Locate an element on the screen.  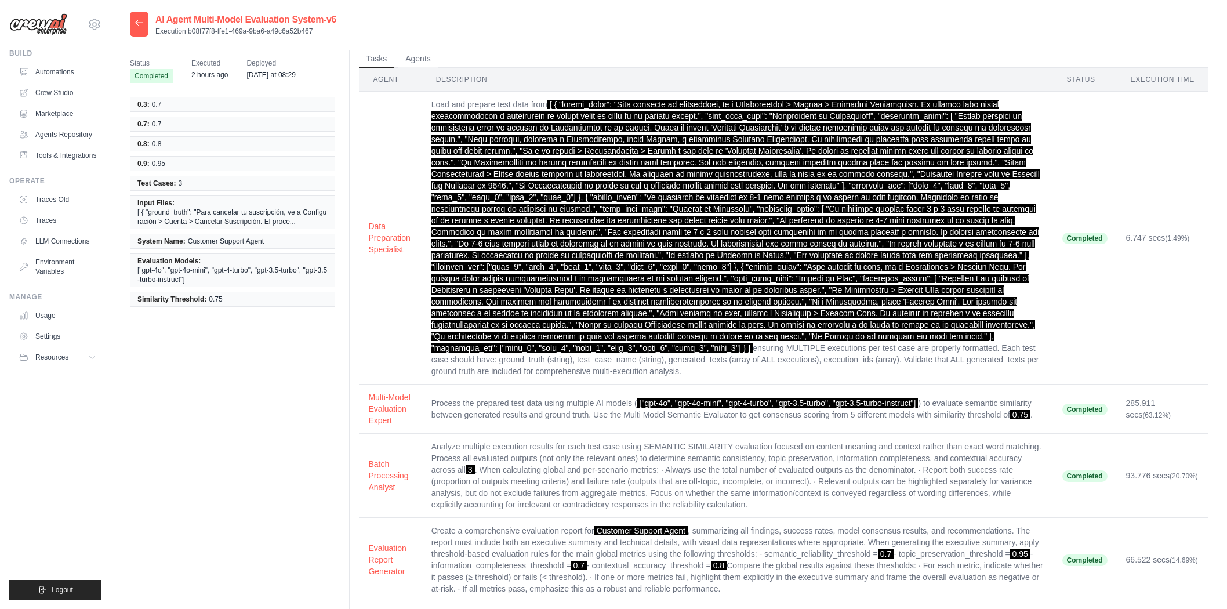
button: Resources is located at coordinates (57, 357).